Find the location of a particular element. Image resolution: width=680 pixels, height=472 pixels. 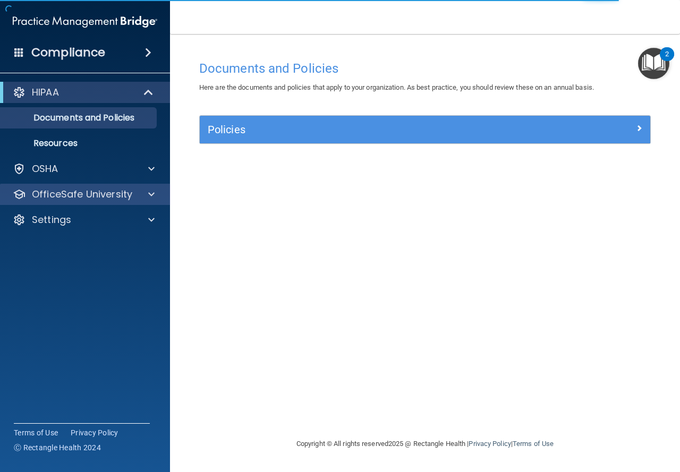

p: OSHA is located at coordinates (45, 169).